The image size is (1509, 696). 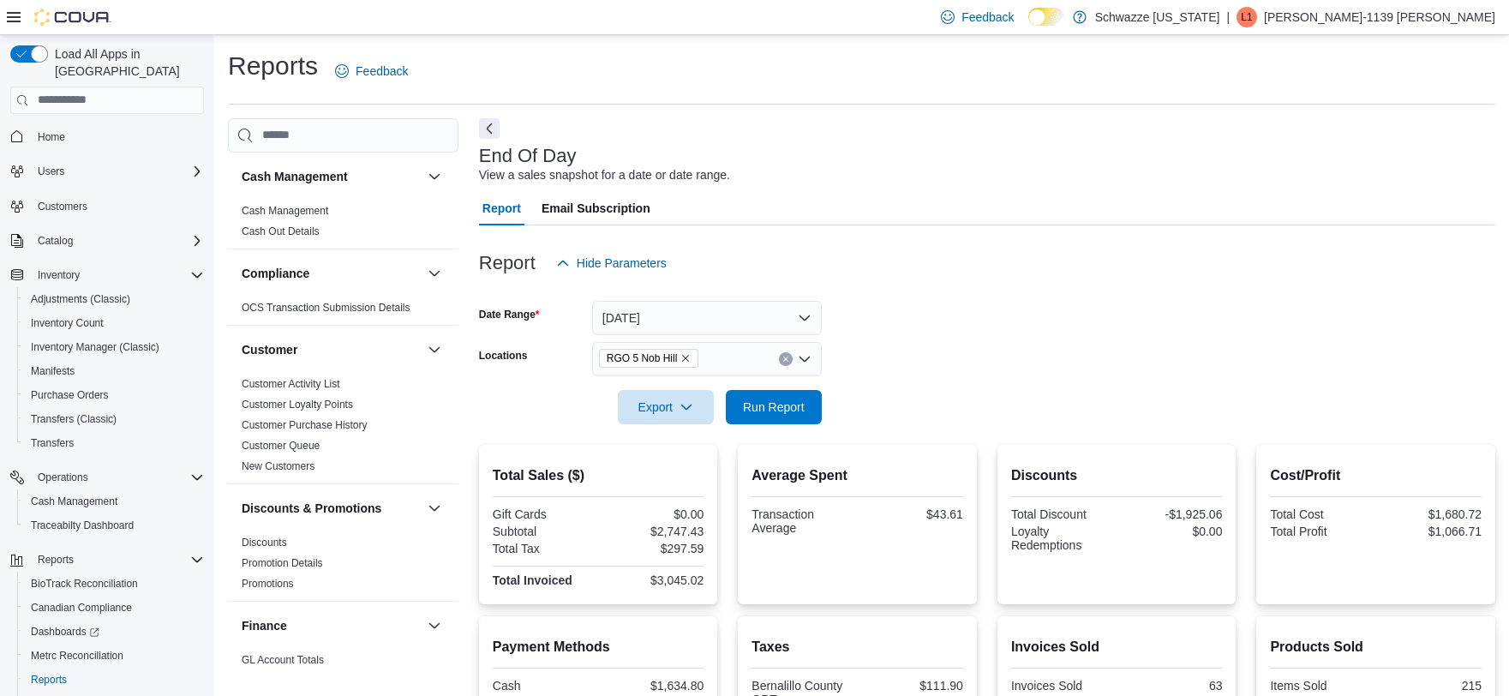 I want to click on a: Cash Management, so click(x=284, y=211).